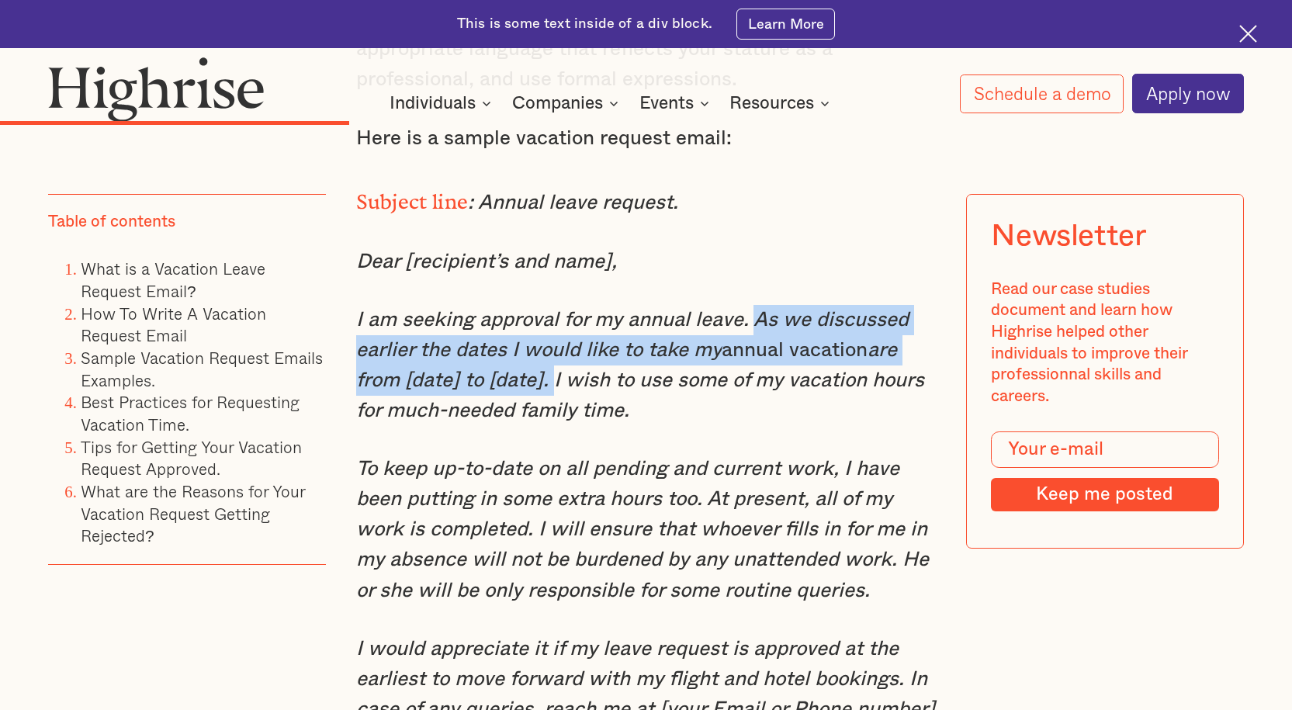  What do you see at coordinates (1042, 94) in the screenshot?
I see `a: Schedule a demo` at bounding box center [1042, 94].